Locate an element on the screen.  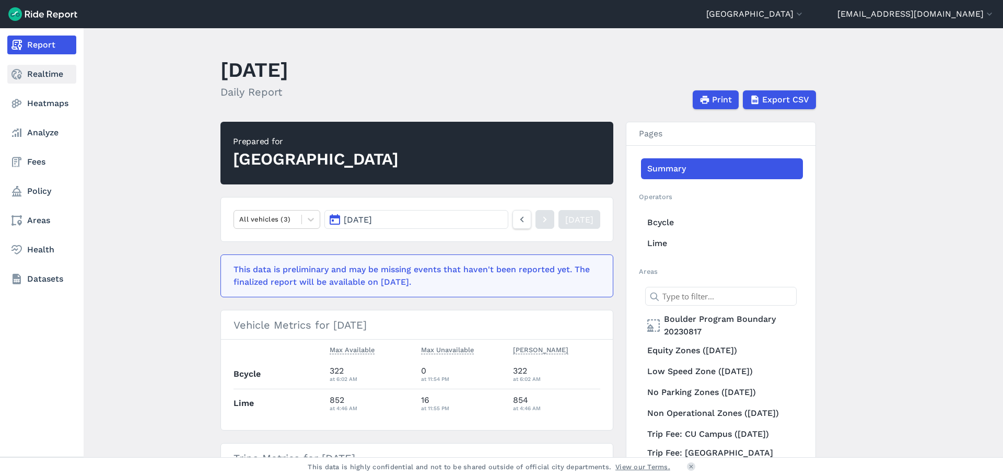
h2: Daily Report is located at coordinates (255, 92).